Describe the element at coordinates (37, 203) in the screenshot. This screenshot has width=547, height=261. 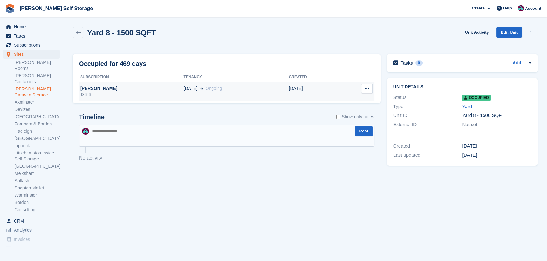
I see `a: Bordon` at that location.